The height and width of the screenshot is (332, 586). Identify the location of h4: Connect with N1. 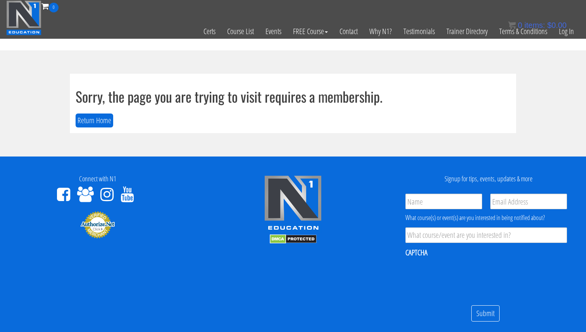
(98, 179).